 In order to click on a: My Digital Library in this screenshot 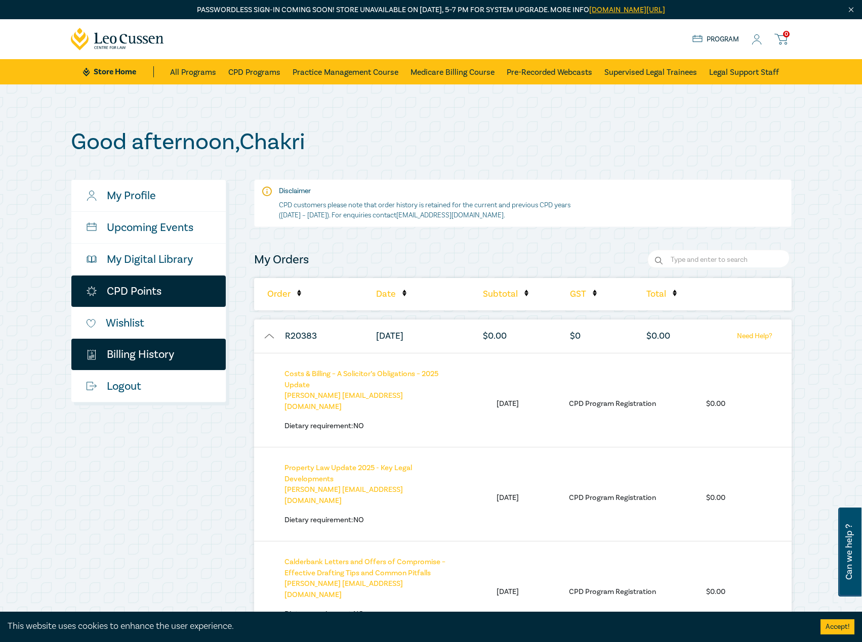, I will do `click(148, 260)`.